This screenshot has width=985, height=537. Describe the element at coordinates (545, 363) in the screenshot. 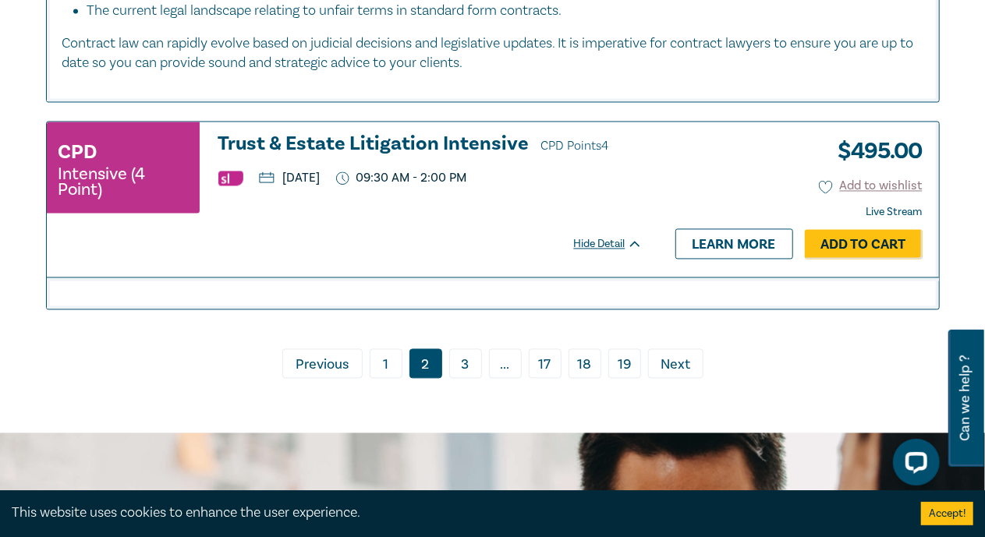

I see `a: 17` at that location.